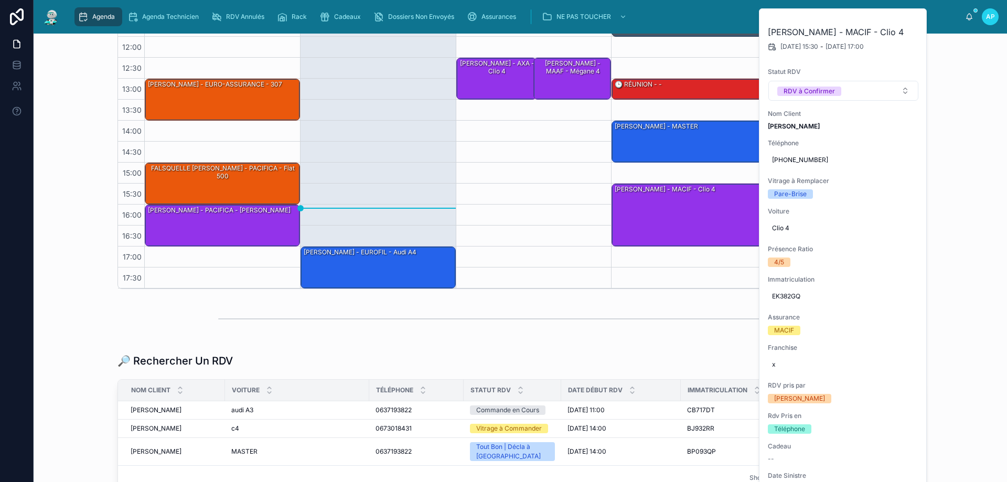 The height and width of the screenshot is (482, 1007). Describe the element at coordinates (297, 452) in the screenshot. I see `a: MASTER` at that location.